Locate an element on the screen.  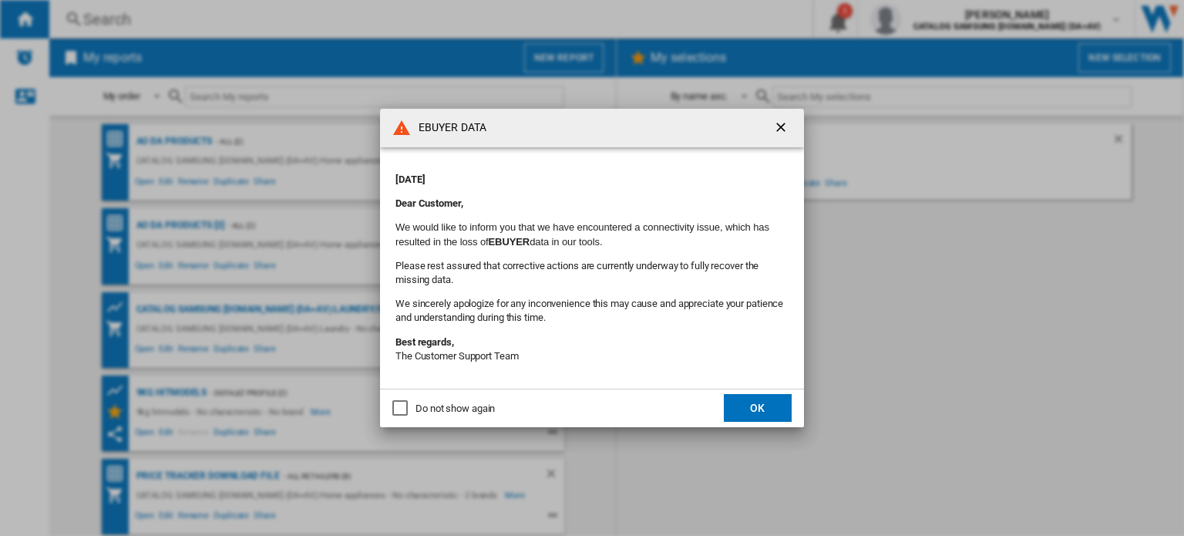
b: EBUYER is located at coordinates (510, 241).